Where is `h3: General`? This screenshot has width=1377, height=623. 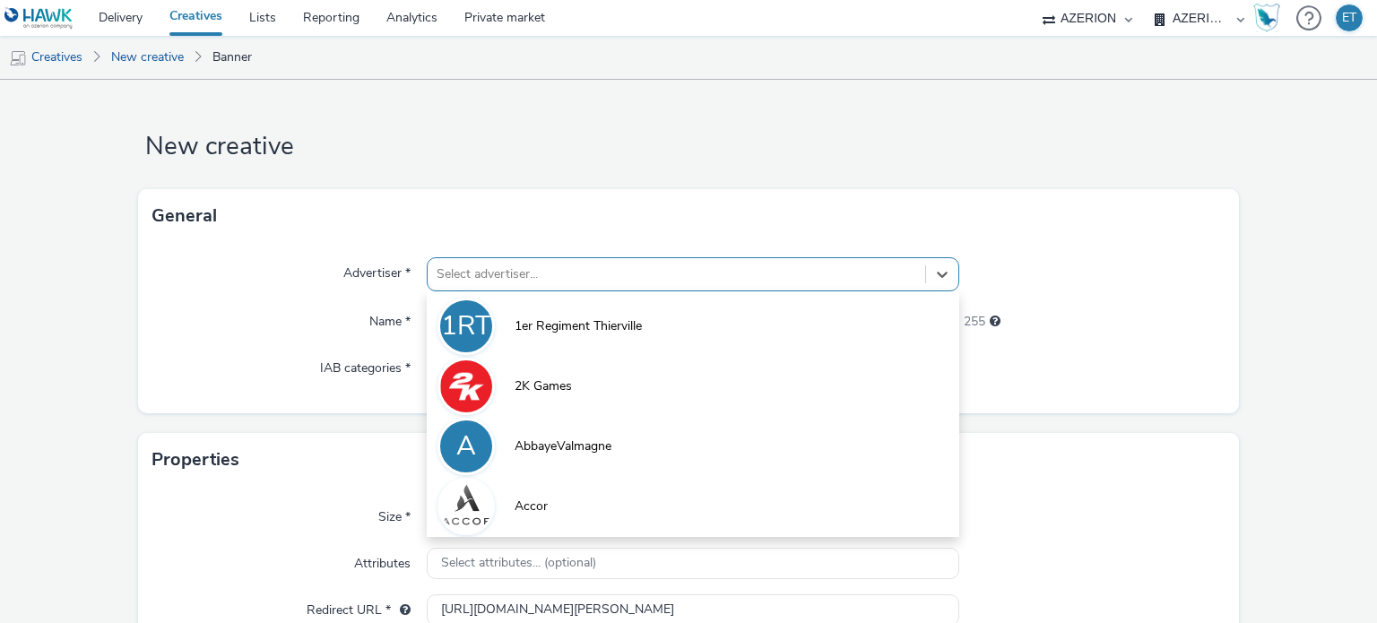
h3: General is located at coordinates (184, 216).